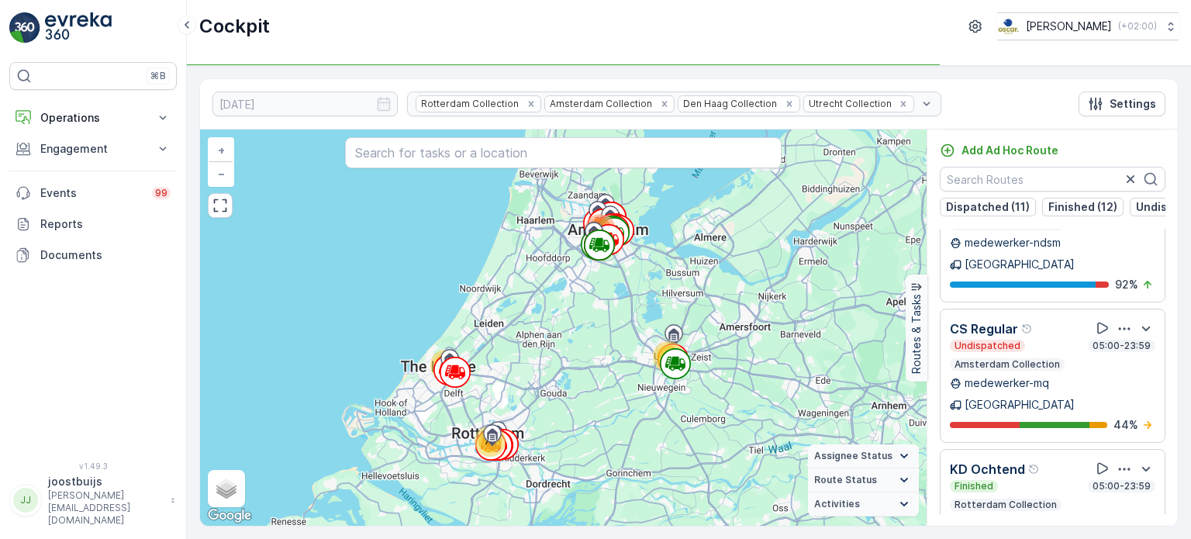 The image size is (1191, 539). I want to click on img: logo_light-DOdMpM7g.png, so click(78, 28).